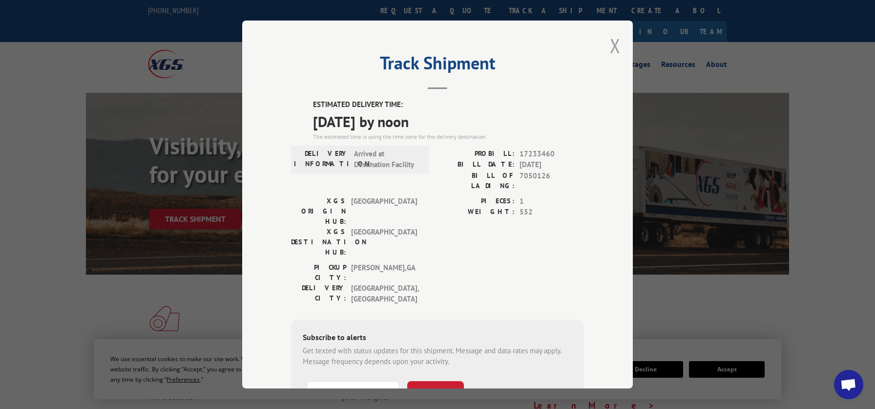 This screenshot has height=409, width=875. What do you see at coordinates (552, 180) in the screenshot?
I see `span: 7050126` at bounding box center [552, 180].